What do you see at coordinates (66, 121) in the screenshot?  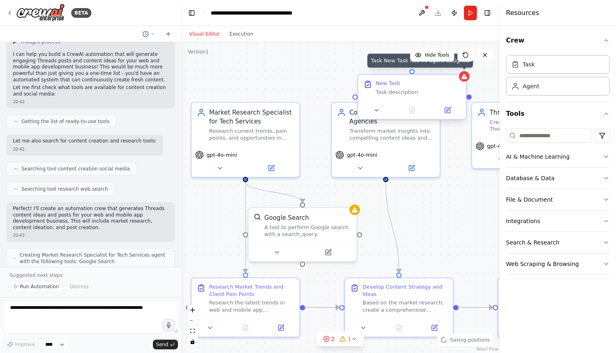 I see `span: Getting the list of ready-to-use tools` at bounding box center [66, 121].